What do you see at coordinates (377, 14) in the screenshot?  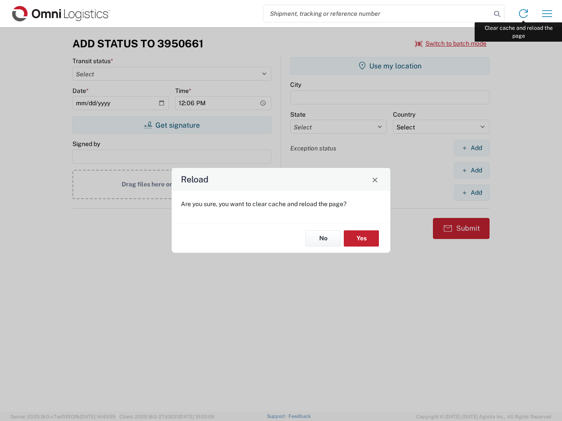 I see `input: Shipment, tracking or reference number` at bounding box center [377, 14].